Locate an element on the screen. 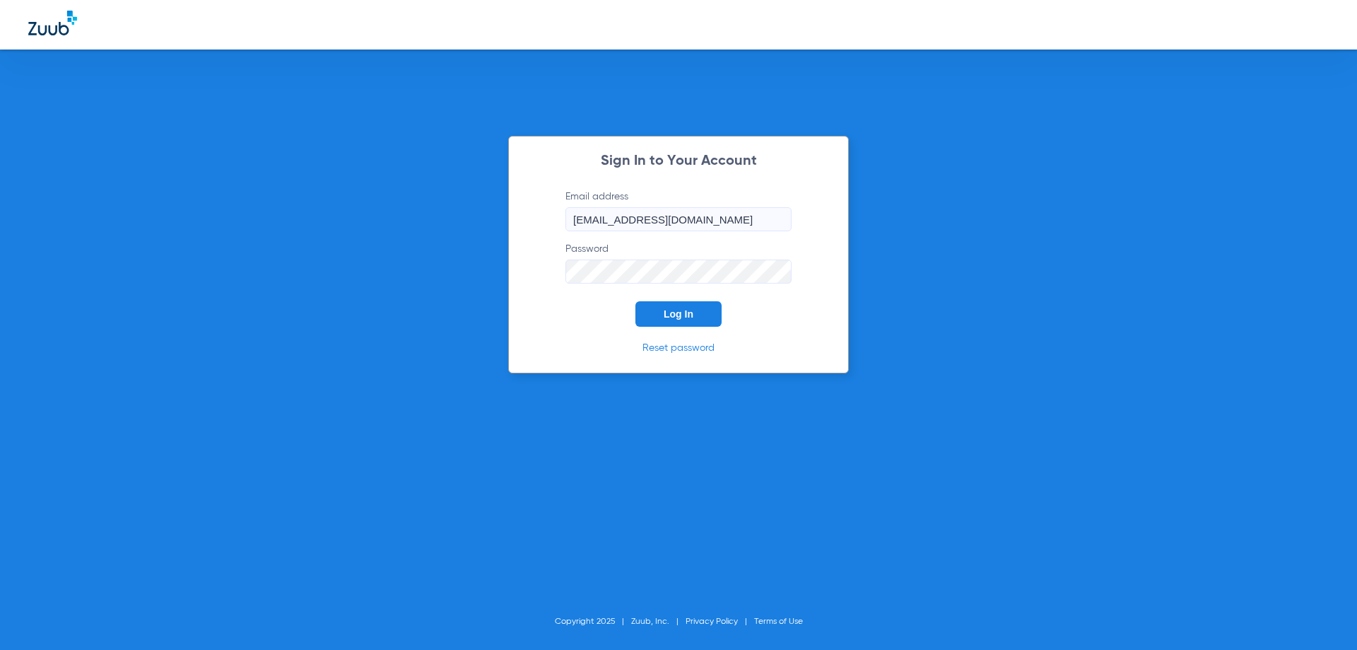 This screenshot has width=1357, height=650. span: Log In is located at coordinates (679, 314).